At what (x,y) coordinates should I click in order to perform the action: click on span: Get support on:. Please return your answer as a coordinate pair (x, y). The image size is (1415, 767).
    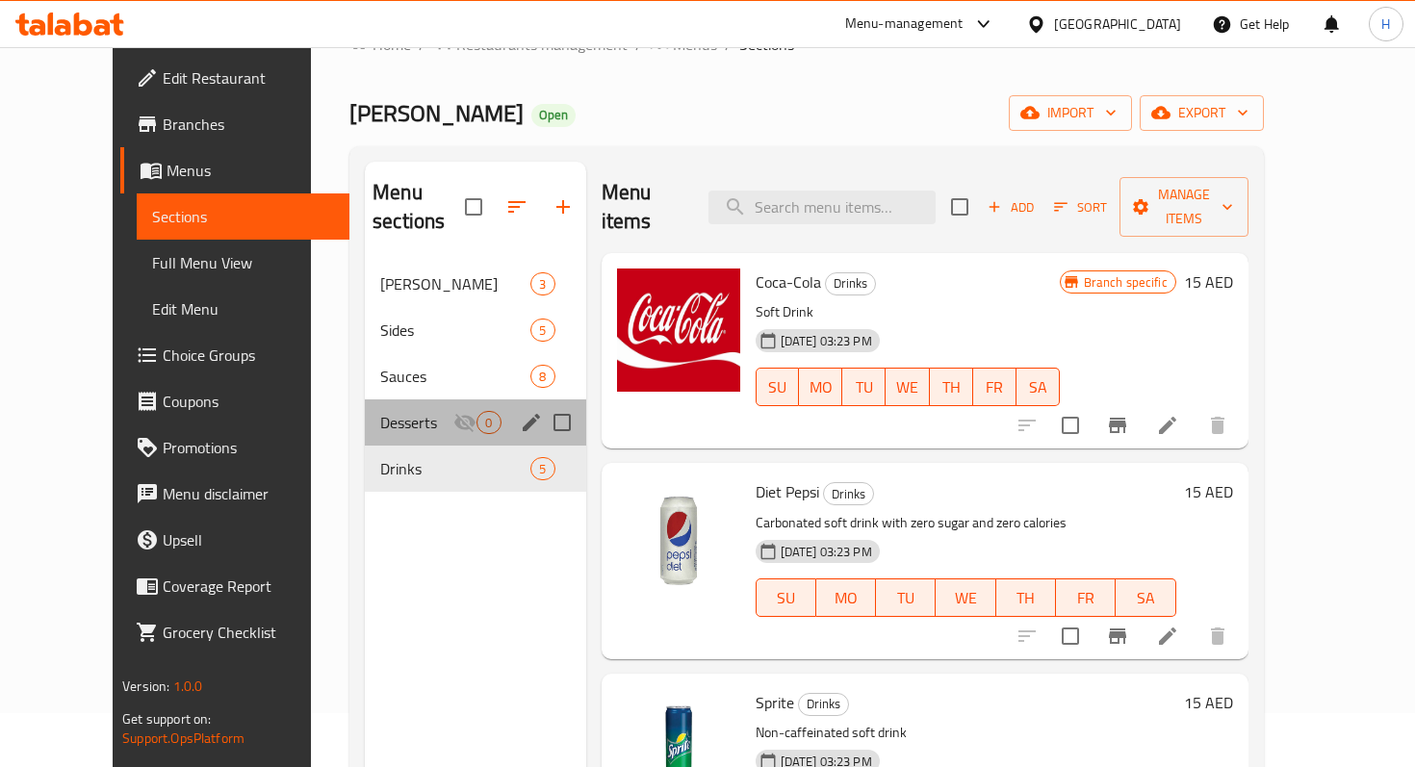
    Looking at the image, I should click on (166, 719).